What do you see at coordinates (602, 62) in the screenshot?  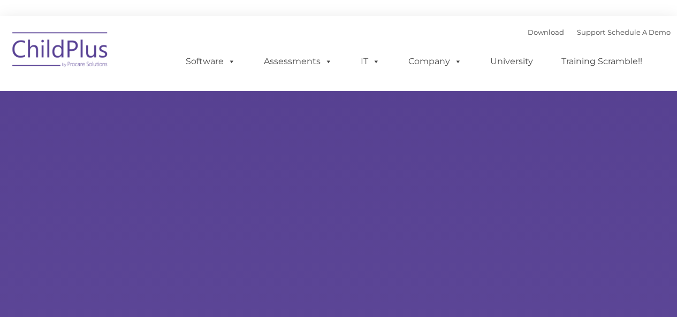 I see `a: Training Scramble!!` at bounding box center [602, 62].